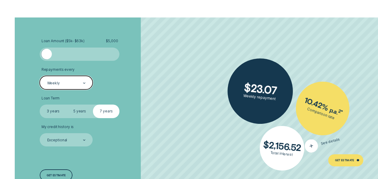 The image size is (378, 179). I want to click on span: My credit history is, so click(58, 127).